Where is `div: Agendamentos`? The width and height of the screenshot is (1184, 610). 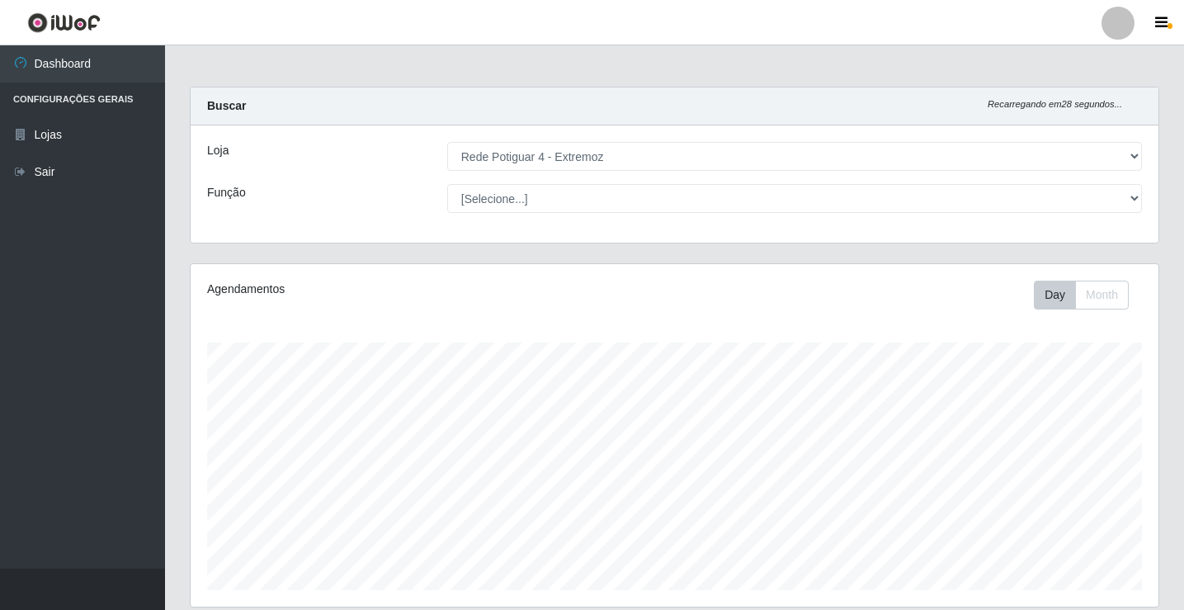 div: Agendamentos is located at coordinates (394, 289).